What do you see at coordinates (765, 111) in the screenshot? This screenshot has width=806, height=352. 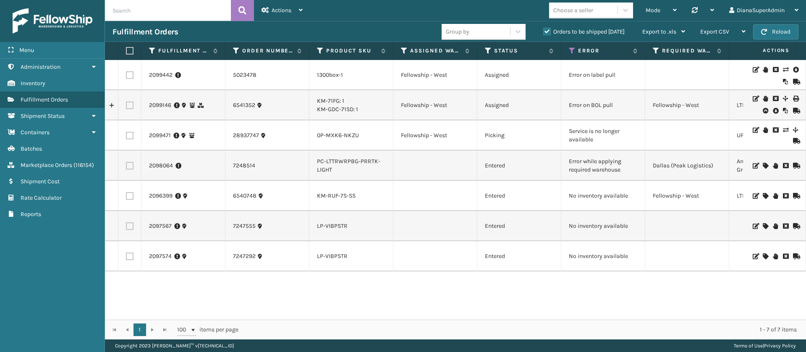 I see `i: Upload BOL` at bounding box center [765, 111].